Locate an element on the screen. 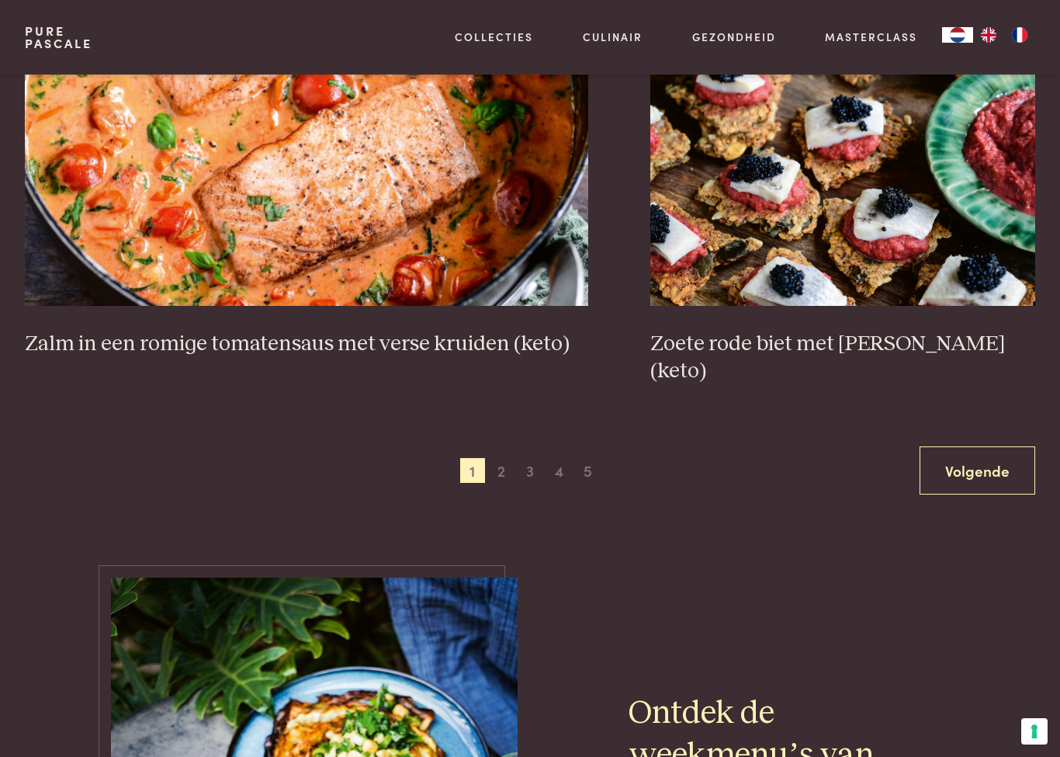 The image size is (1060, 757). h3: Zalm in een romige tomatensaus met verse kruiden (keto) is located at coordinates (307, 344).